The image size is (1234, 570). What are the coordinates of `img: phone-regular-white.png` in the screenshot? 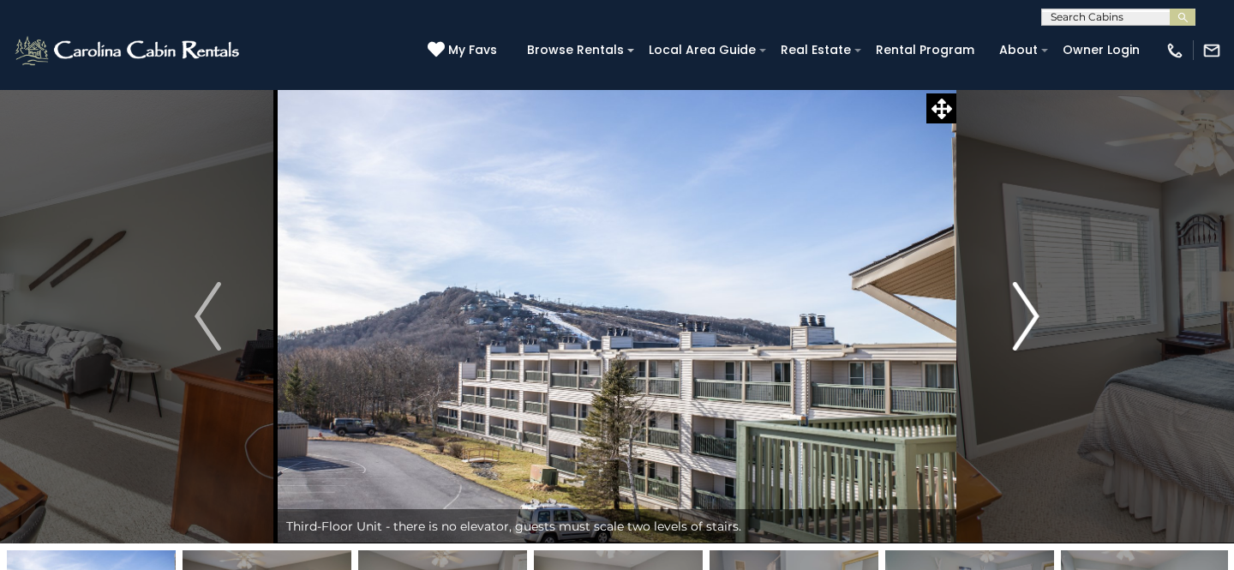 It's located at (1175, 51).